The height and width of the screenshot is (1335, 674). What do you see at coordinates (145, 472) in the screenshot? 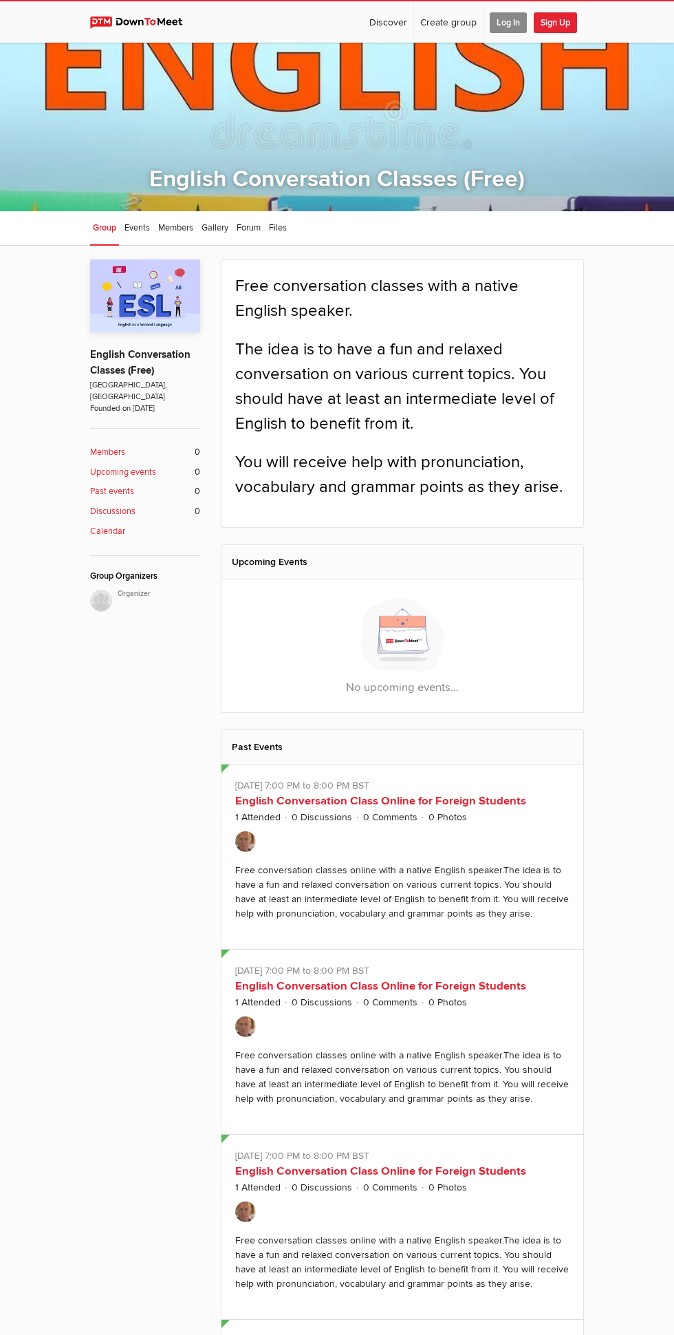
I see `a: Upcoming events 0` at bounding box center [145, 472].